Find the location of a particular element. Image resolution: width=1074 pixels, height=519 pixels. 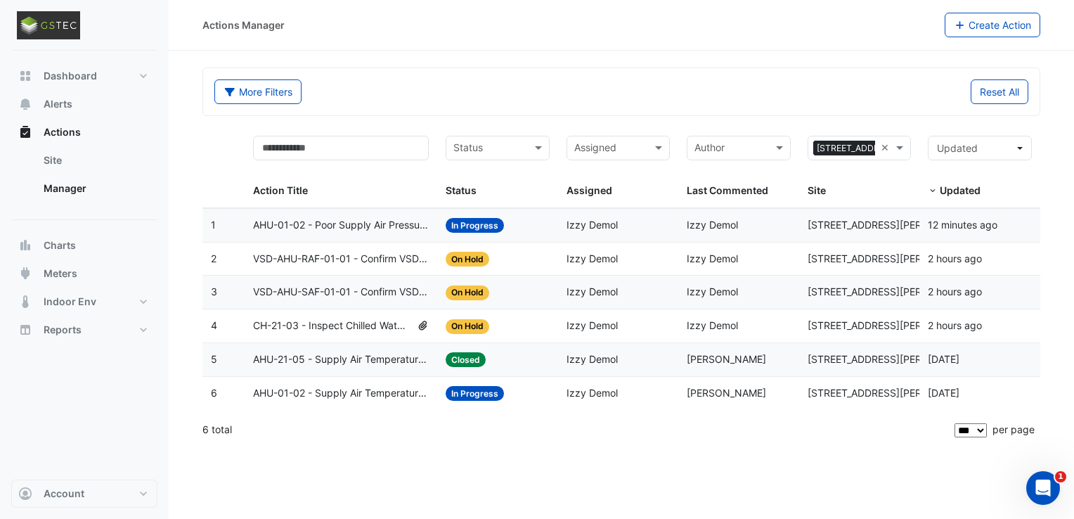

span: 2025-08-11T07:27:04.640 is located at coordinates (955, 325).